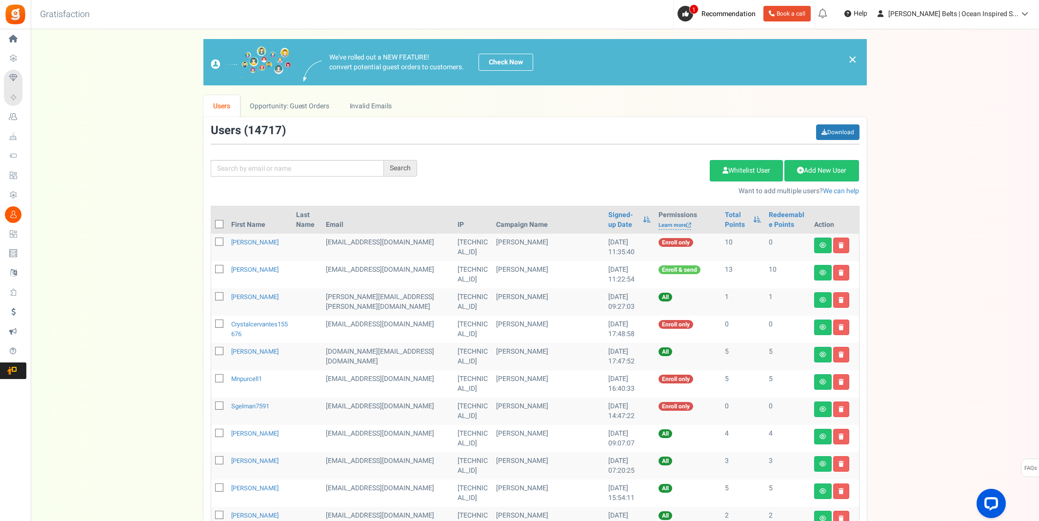 The height and width of the screenshot is (521, 1039). Describe the element at coordinates (728, 14) in the screenshot. I see `span: Recommendation` at that location.